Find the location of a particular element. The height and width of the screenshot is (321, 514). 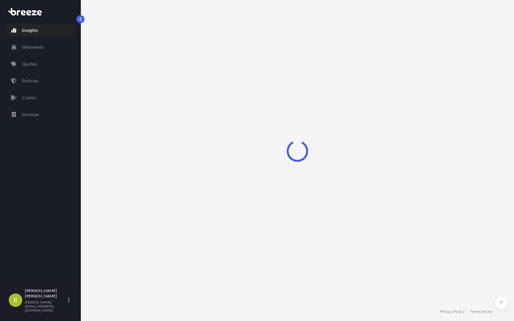

a: Shipments is located at coordinates (40, 47).